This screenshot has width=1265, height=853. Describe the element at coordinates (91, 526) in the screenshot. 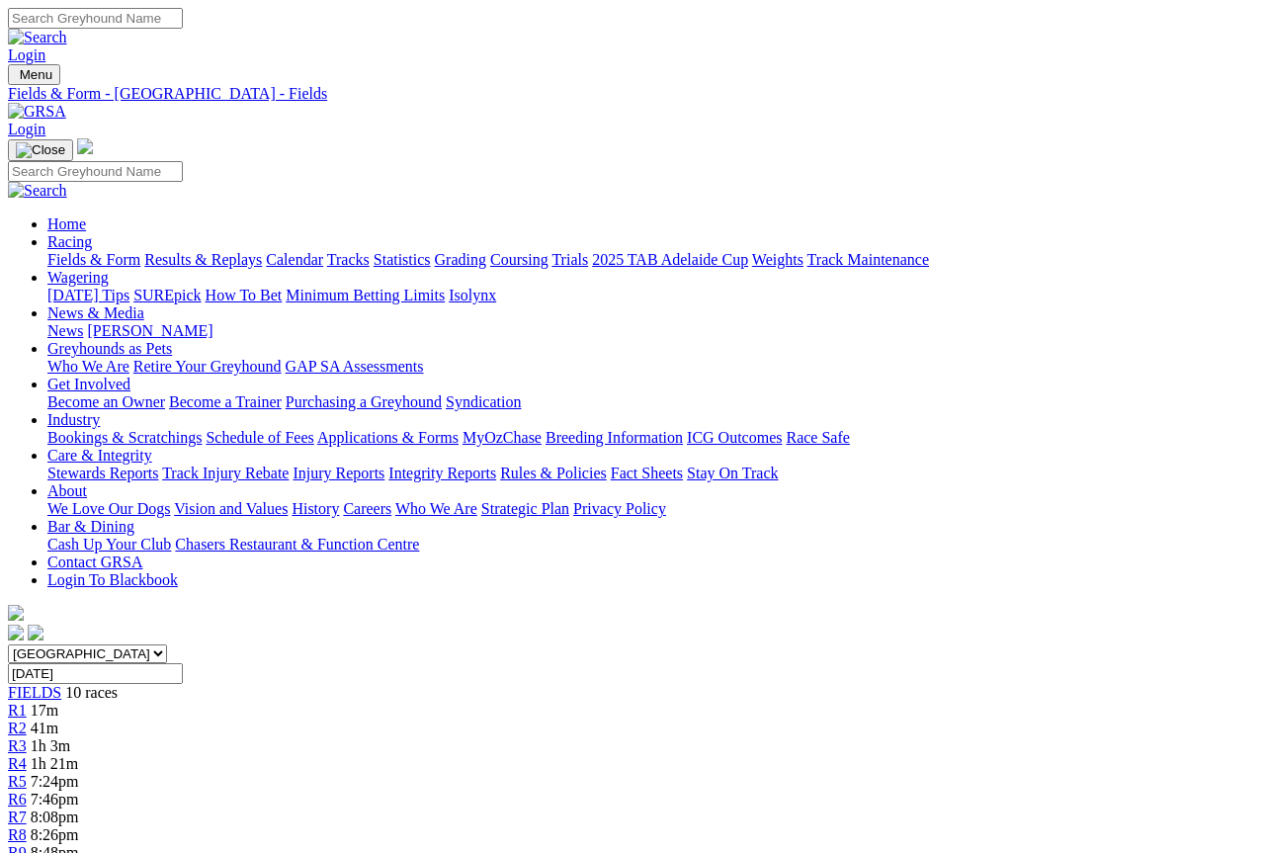

I see `a: Bar & Dining` at that location.